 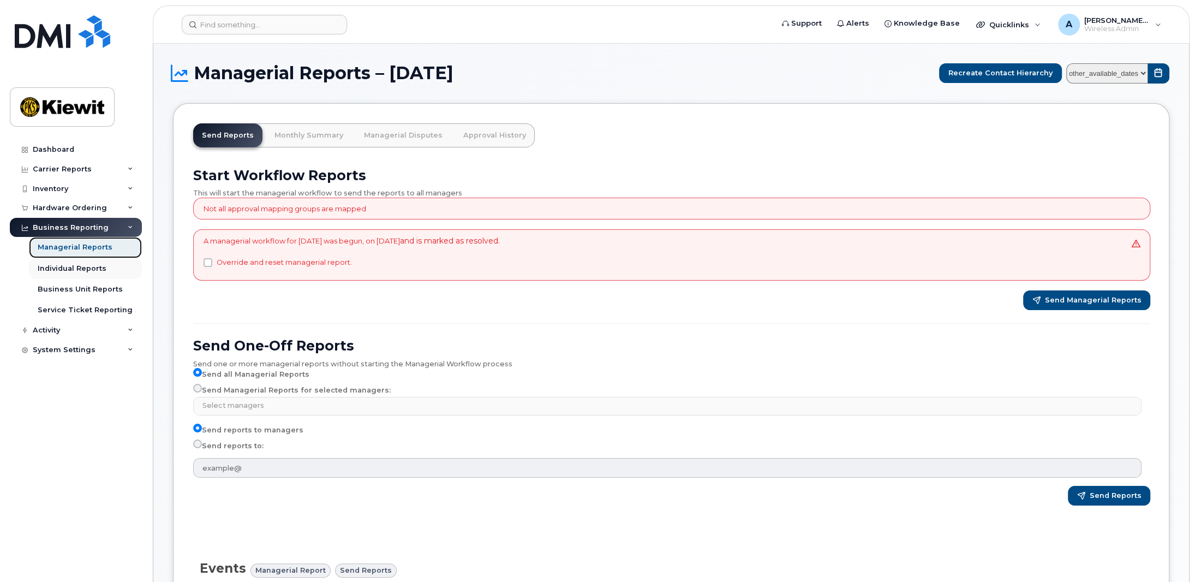 I want to click on h2: Send One-Off Reports, so click(x=672, y=345).